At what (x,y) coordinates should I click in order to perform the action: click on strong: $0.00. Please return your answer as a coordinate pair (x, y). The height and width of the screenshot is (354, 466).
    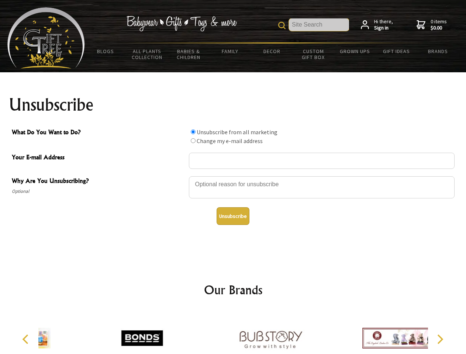
    Looking at the image, I should click on (439, 28).